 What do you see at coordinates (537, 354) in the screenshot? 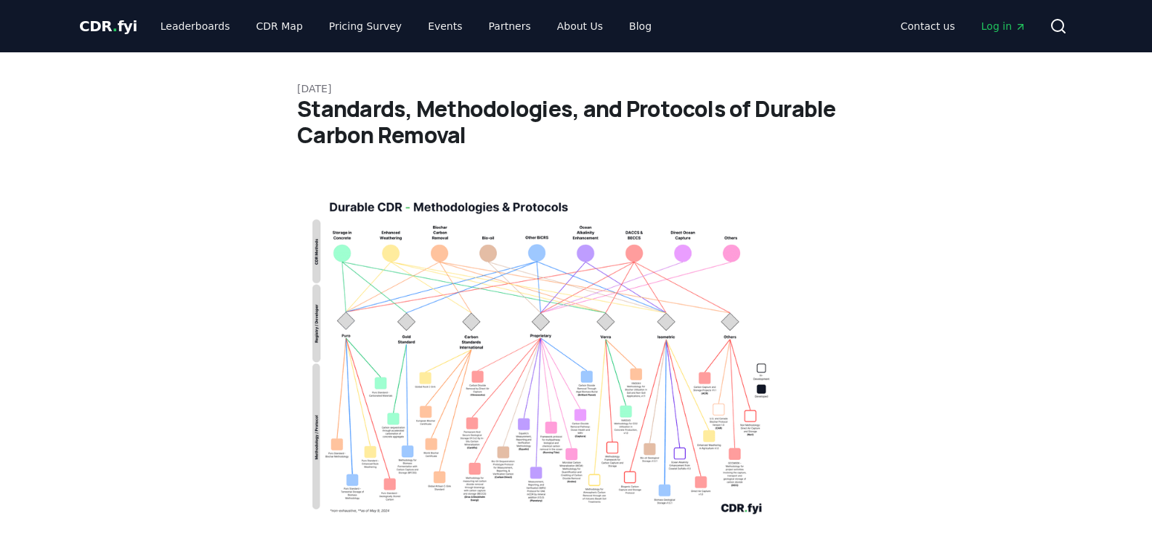
I see `img: blog post image` at bounding box center [537, 354].